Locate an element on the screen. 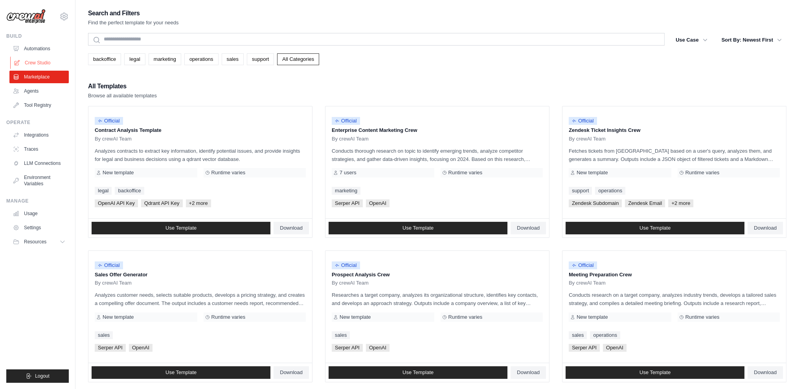 This screenshot has width=799, height=389. a: All Categories is located at coordinates (298, 59).